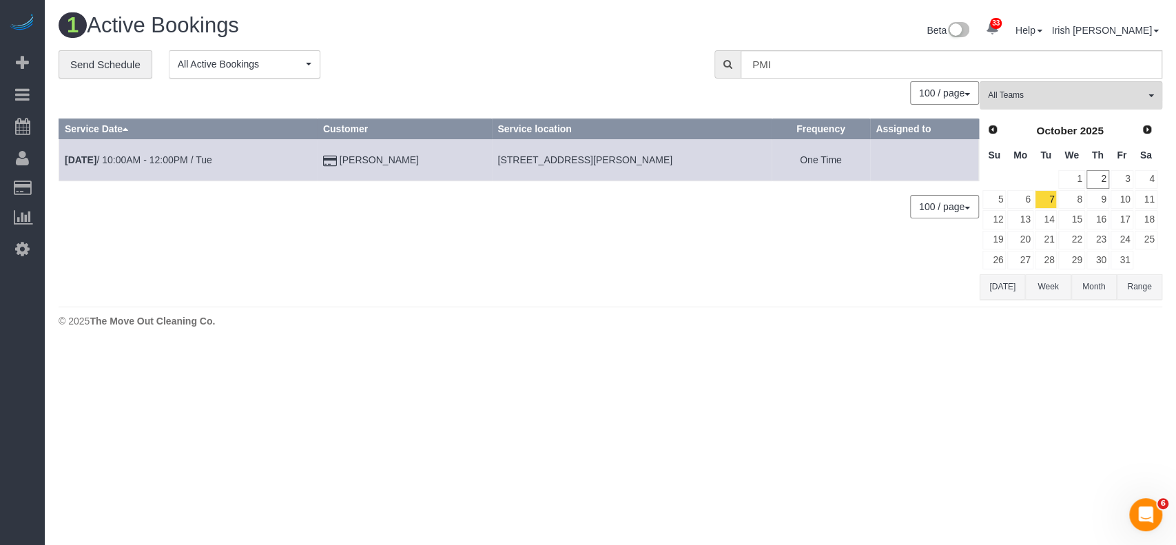  Describe the element at coordinates (1019, 199) in the screenshot. I see `a: 6` at that location.